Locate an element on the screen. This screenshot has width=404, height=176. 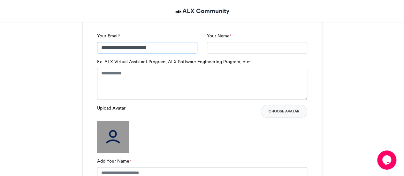
a: ALX Community is located at coordinates (202, 11).